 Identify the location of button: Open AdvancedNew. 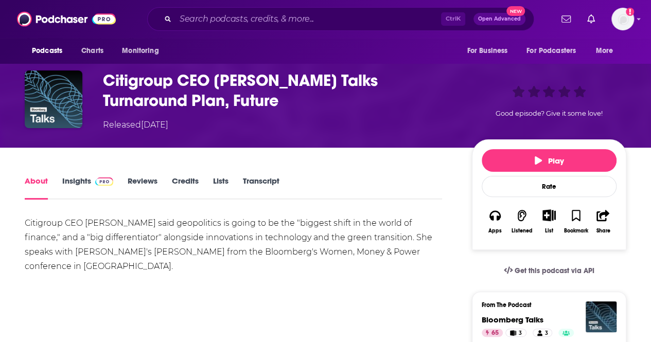
(499, 19).